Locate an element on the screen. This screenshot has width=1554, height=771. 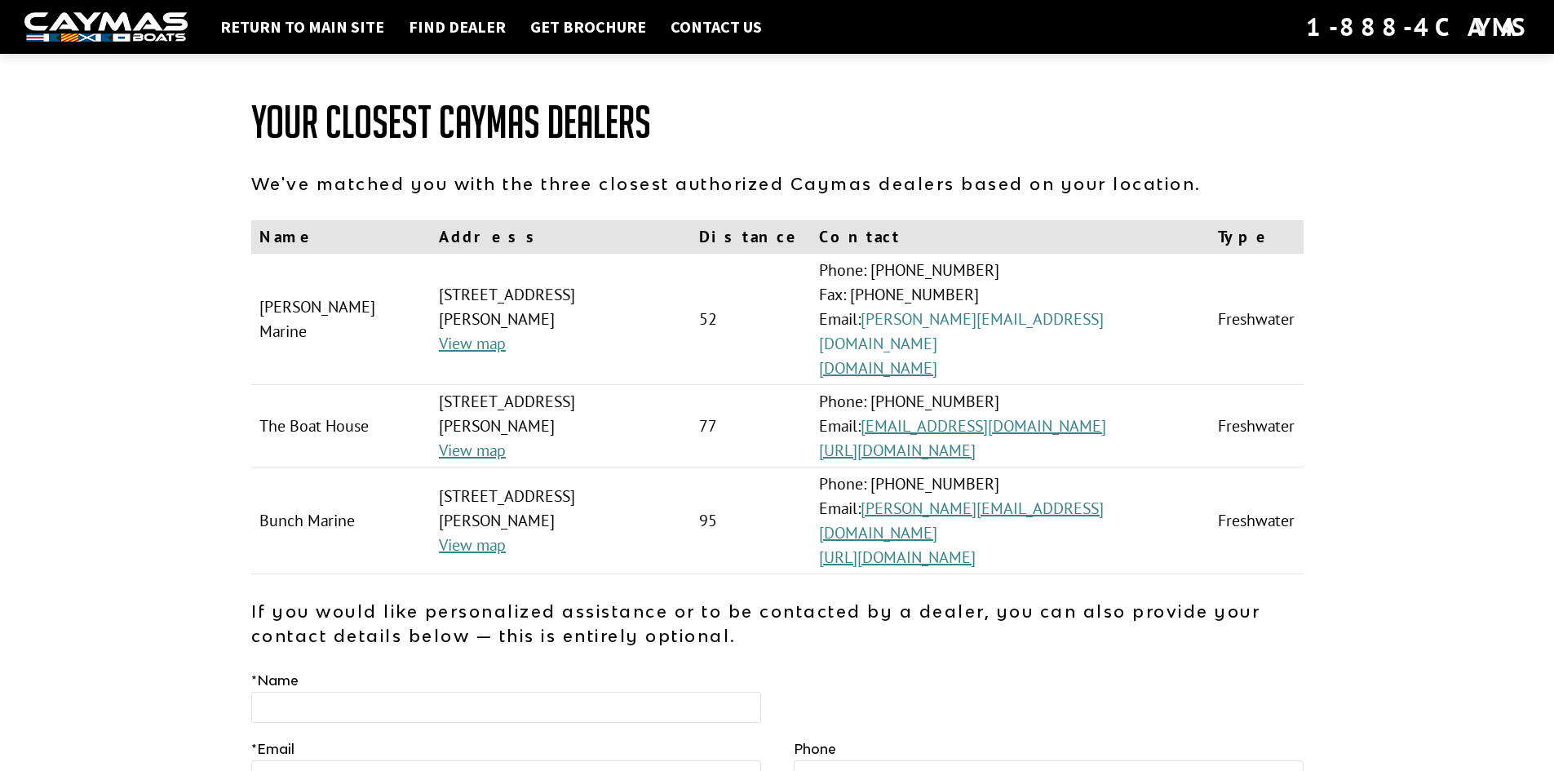
a: Get Brochure is located at coordinates (588, 27).